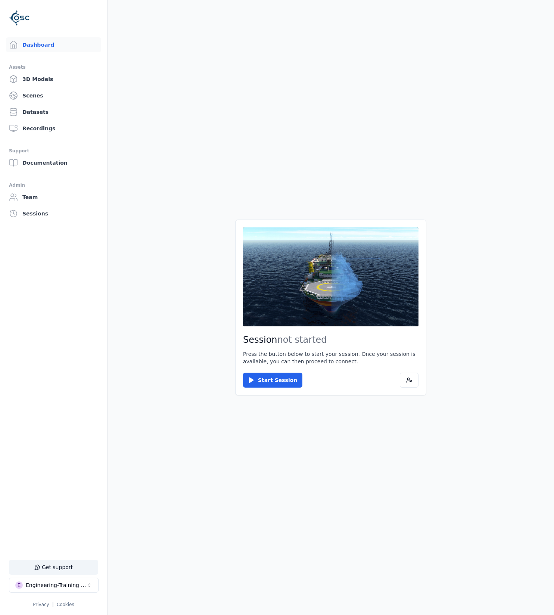 The height and width of the screenshot is (615, 554). I want to click on a: Cookies, so click(65, 604).